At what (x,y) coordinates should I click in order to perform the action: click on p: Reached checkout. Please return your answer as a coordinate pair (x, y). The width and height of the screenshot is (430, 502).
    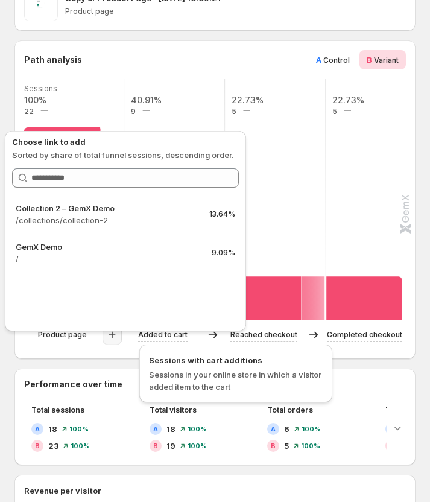
    Looking at the image, I should click on (263, 335).